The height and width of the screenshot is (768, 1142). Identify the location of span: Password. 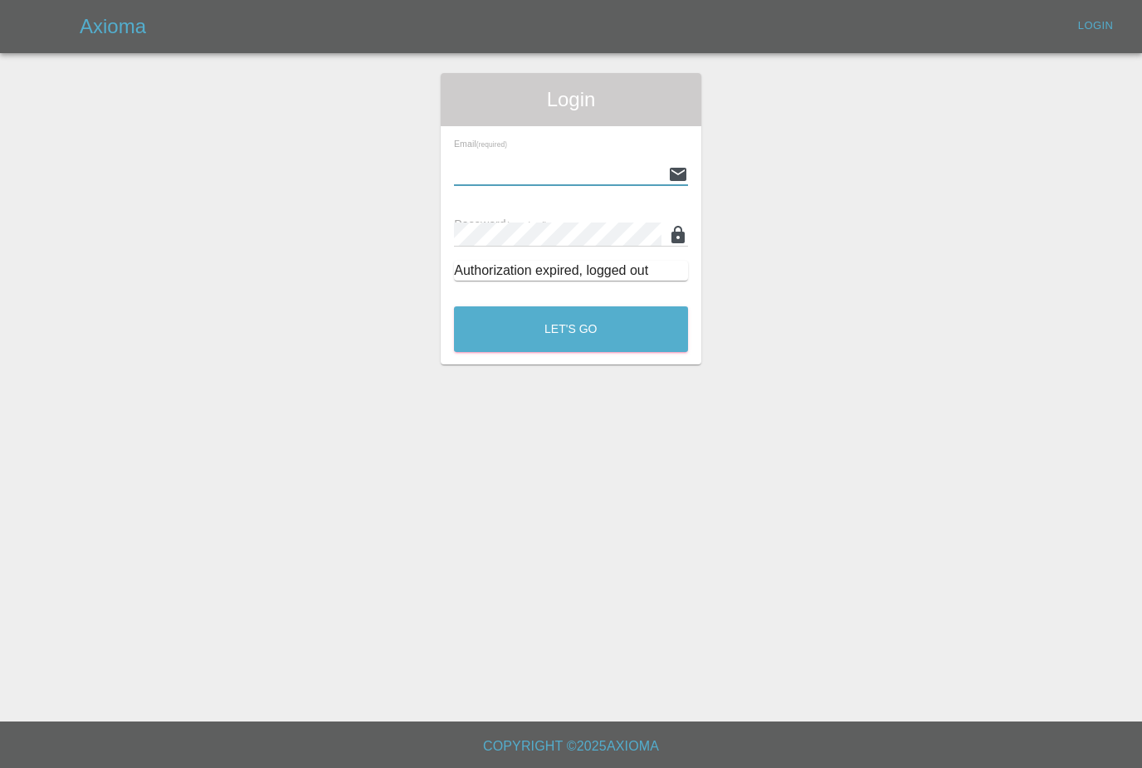
(501, 224).